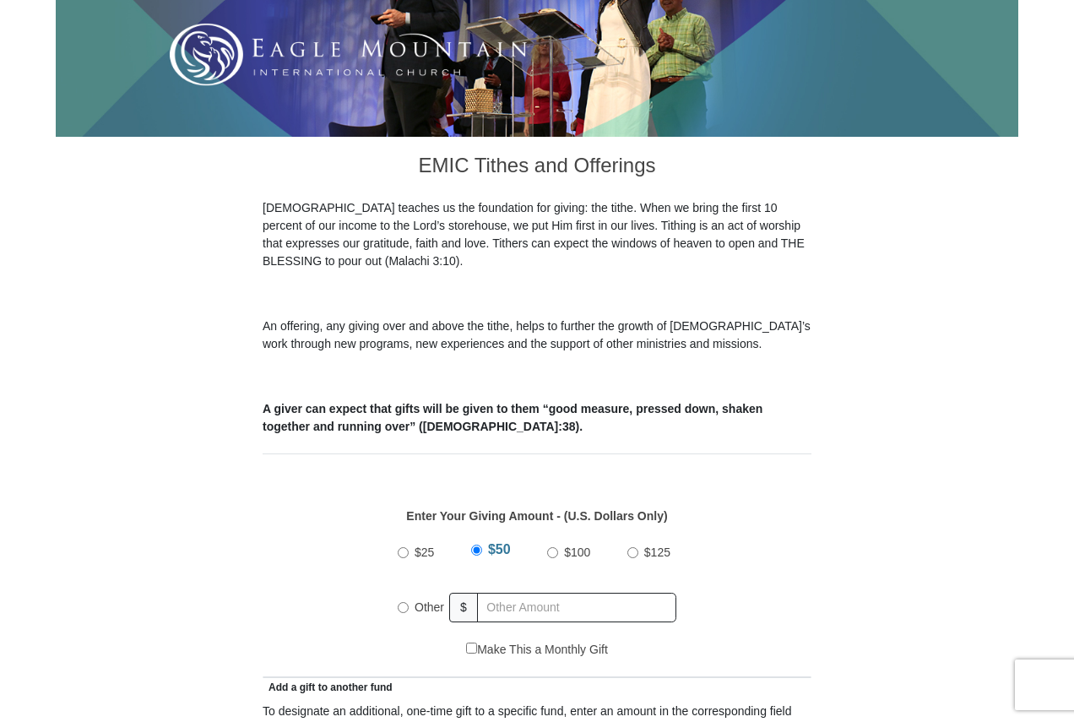  What do you see at coordinates (429, 607) in the screenshot?
I see `span: Other` at bounding box center [429, 607].